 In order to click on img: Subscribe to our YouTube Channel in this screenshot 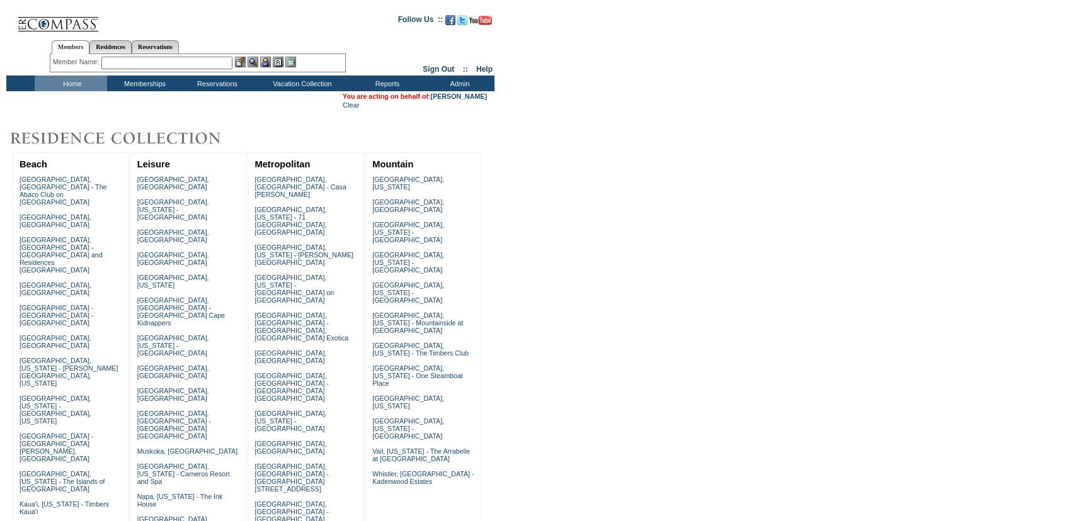, I will do `click(480, 20)`.